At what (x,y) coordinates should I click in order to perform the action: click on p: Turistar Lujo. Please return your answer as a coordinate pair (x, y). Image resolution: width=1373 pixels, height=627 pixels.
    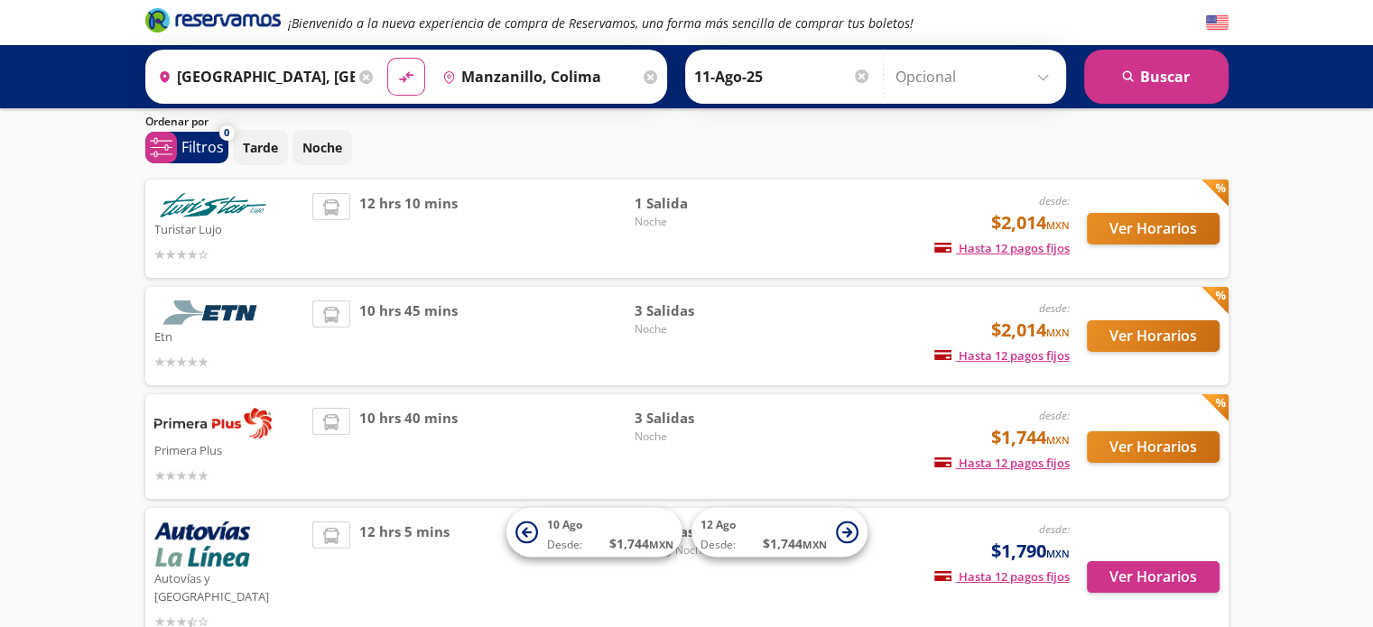
    Looking at the image, I should click on (229, 228).